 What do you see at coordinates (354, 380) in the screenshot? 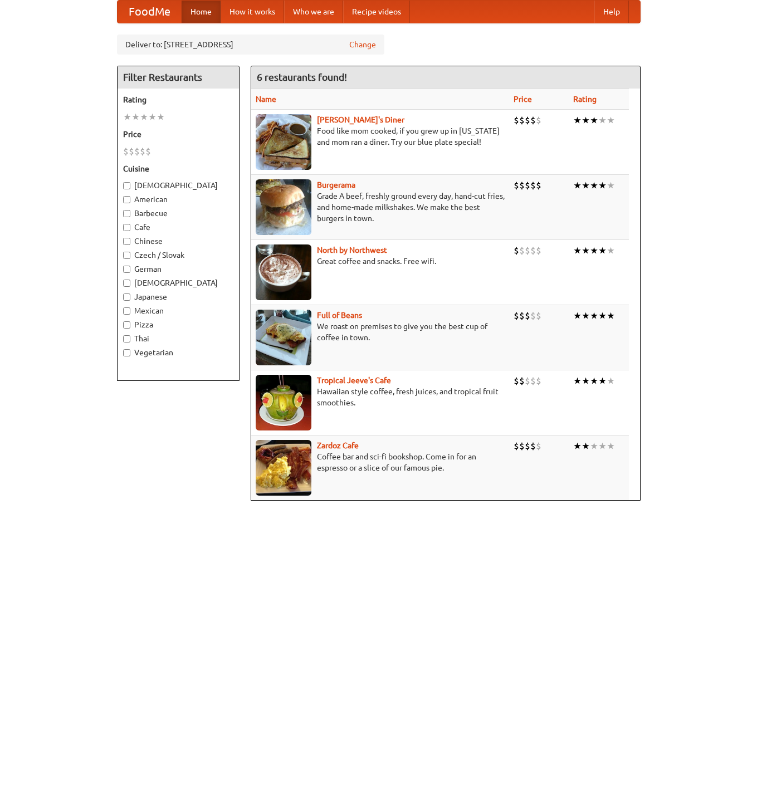
I see `a: Tropical Jeeve's Cafe` at bounding box center [354, 380].